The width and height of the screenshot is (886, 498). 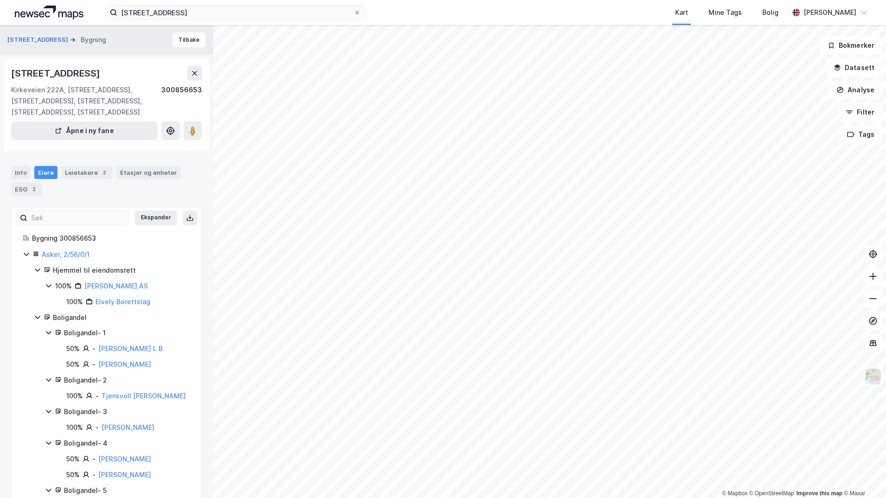 What do you see at coordinates (121, 317) in the screenshot?
I see `div: Boligandel` at bounding box center [121, 317].